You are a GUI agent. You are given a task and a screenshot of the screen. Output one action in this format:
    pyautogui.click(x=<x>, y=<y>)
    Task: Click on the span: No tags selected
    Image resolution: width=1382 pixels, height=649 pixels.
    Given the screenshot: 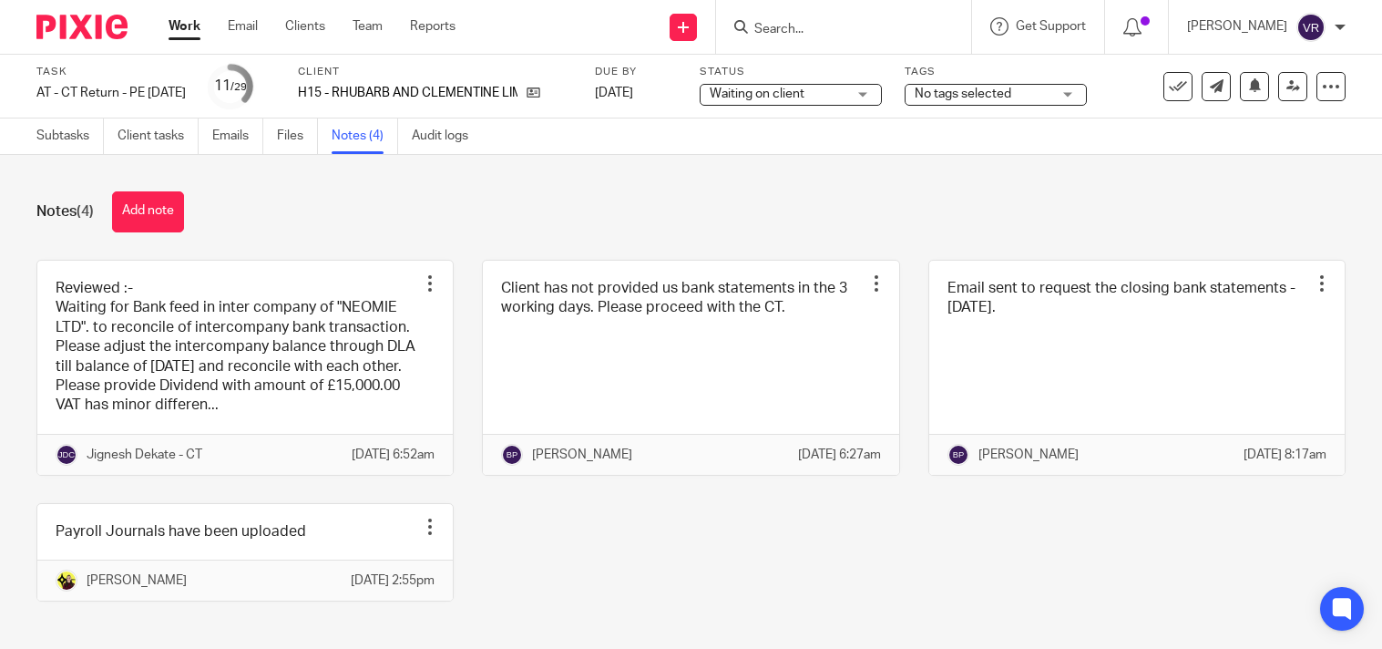 What is the action you would take?
    pyautogui.click(x=963, y=94)
    